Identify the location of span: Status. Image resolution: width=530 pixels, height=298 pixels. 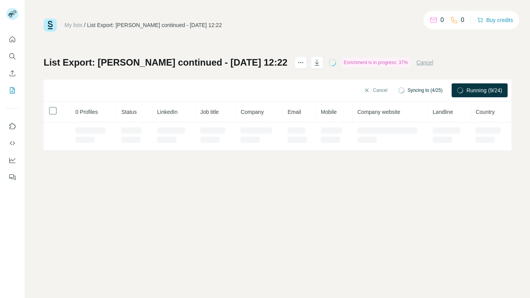
(129, 112).